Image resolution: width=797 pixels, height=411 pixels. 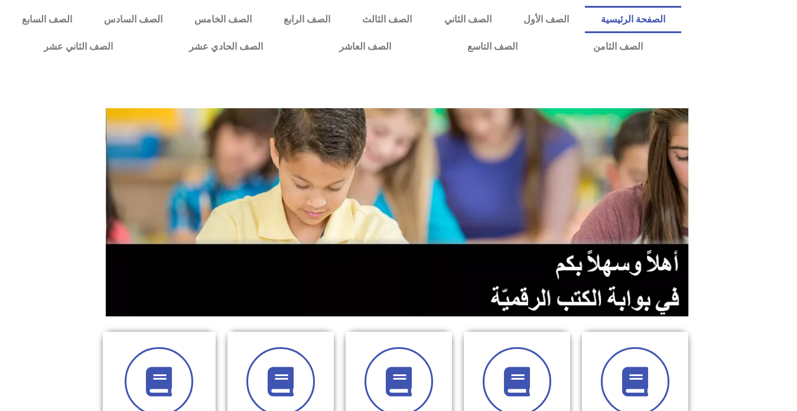 I want to click on a: الصف السادس, so click(x=133, y=20).